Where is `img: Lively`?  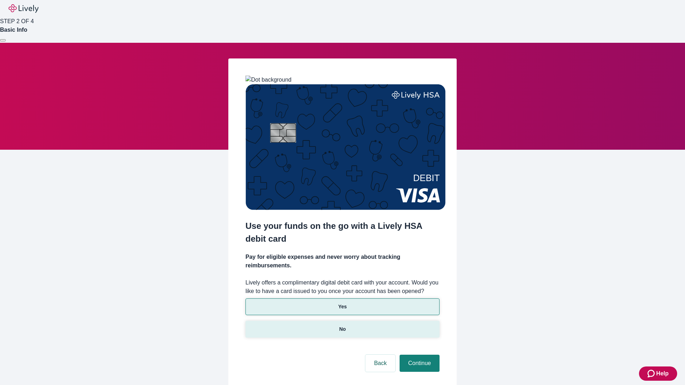
img: Lively is located at coordinates (24, 9).